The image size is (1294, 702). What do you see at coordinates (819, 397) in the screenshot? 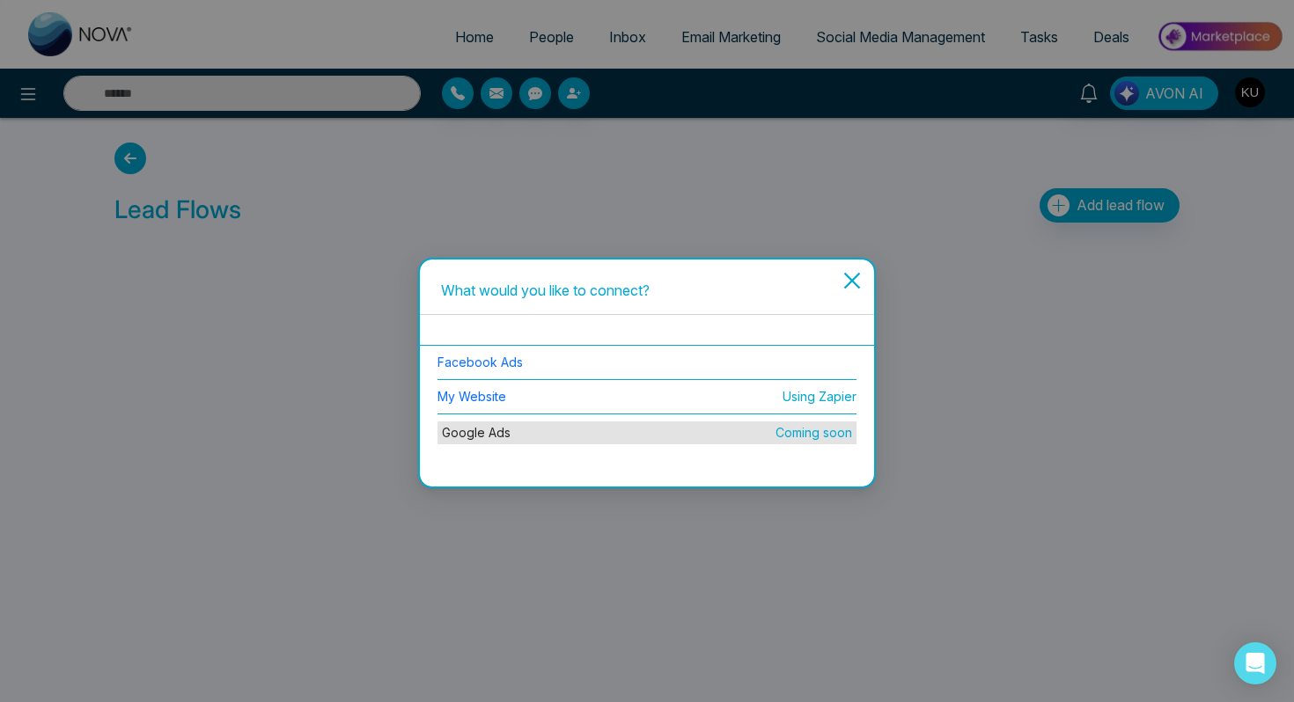
I see `span: Using Zapier` at bounding box center [819, 397].